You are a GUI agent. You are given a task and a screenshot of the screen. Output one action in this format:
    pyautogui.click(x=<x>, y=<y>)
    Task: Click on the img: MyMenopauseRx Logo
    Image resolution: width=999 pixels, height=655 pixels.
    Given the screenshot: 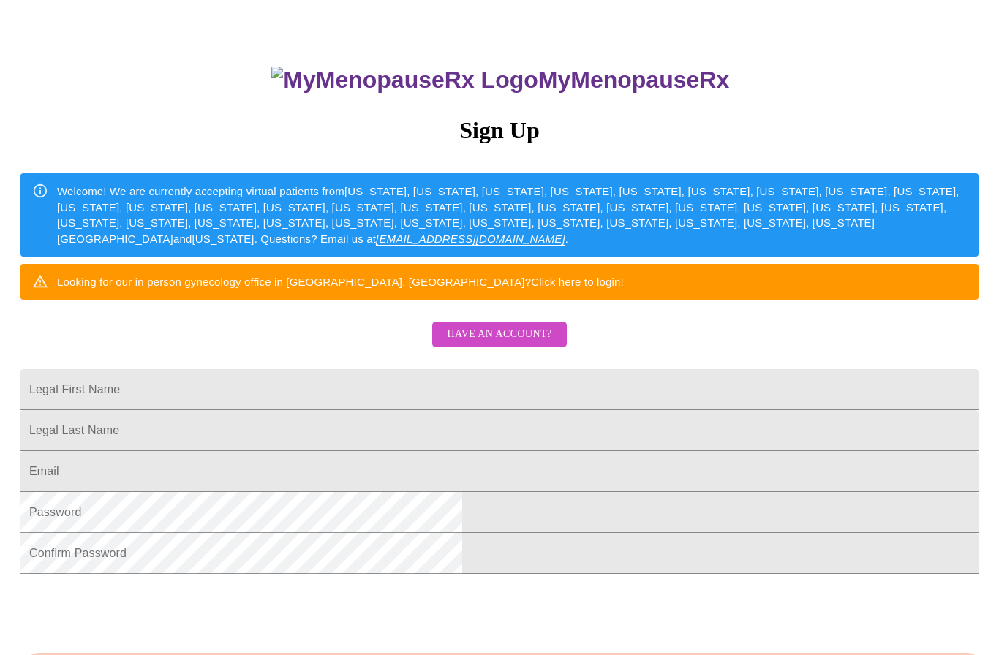 What is the action you would take?
    pyautogui.click(x=404, y=80)
    